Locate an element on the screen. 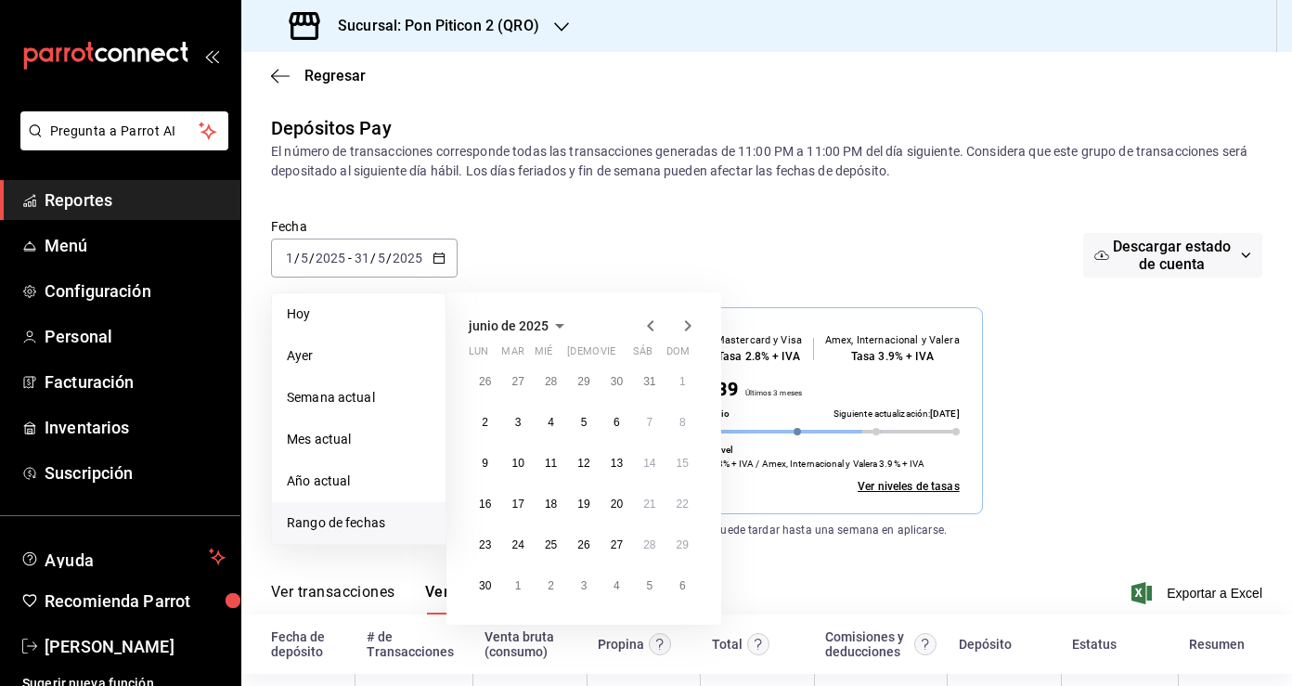  abbr: 5 de julio de 2025 is located at coordinates (649, 586).